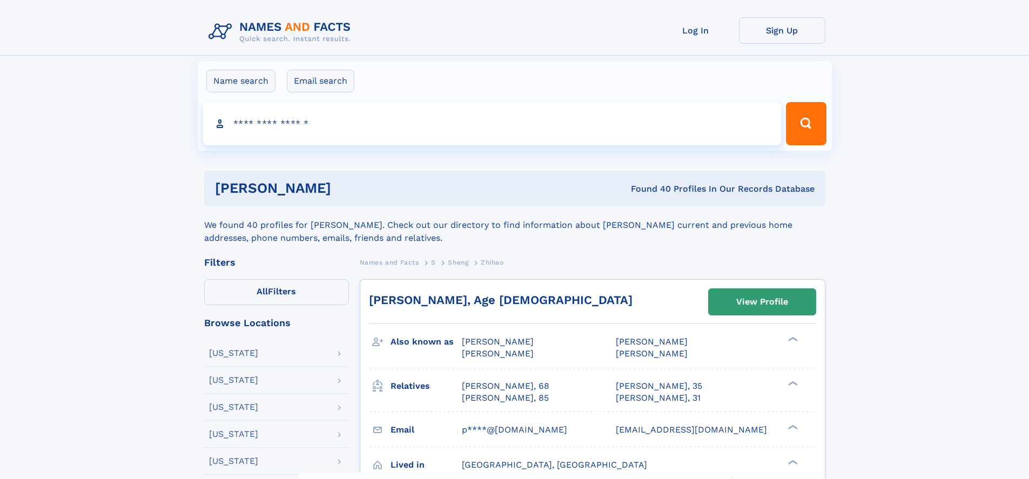 The height and width of the screenshot is (479, 1029). What do you see at coordinates (648, 189) in the screenshot?
I see `div: Found 40 Profiles In Our Records Database` at bounding box center [648, 189].